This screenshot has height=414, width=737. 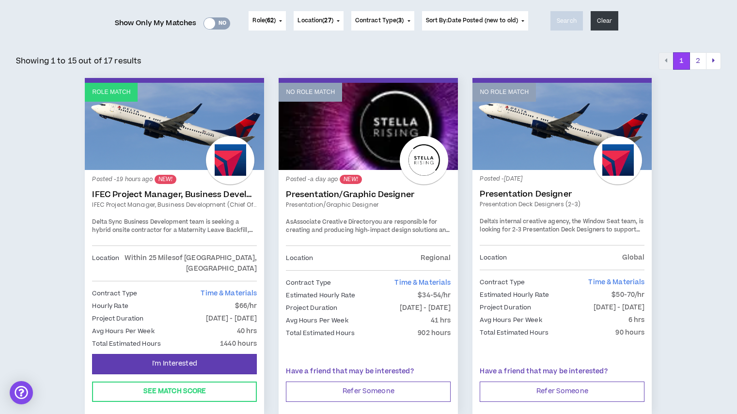 What do you see at coordinates (175, 364) in the screenshot?
I see `span: I'm Interested` at bounding box center [175, 364].